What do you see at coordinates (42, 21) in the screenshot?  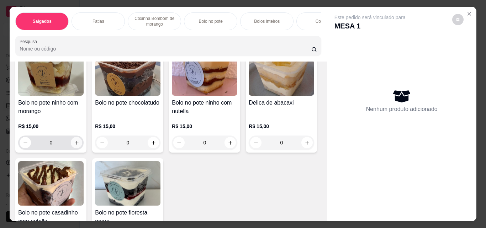 I see `p: Salgados` at bounding box center [42, 21].